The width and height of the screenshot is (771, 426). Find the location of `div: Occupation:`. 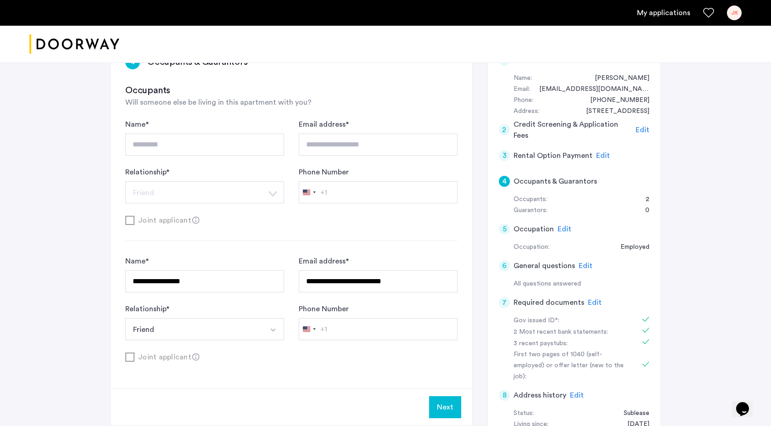

div: Occupation: is located at coordinates (531, 247).